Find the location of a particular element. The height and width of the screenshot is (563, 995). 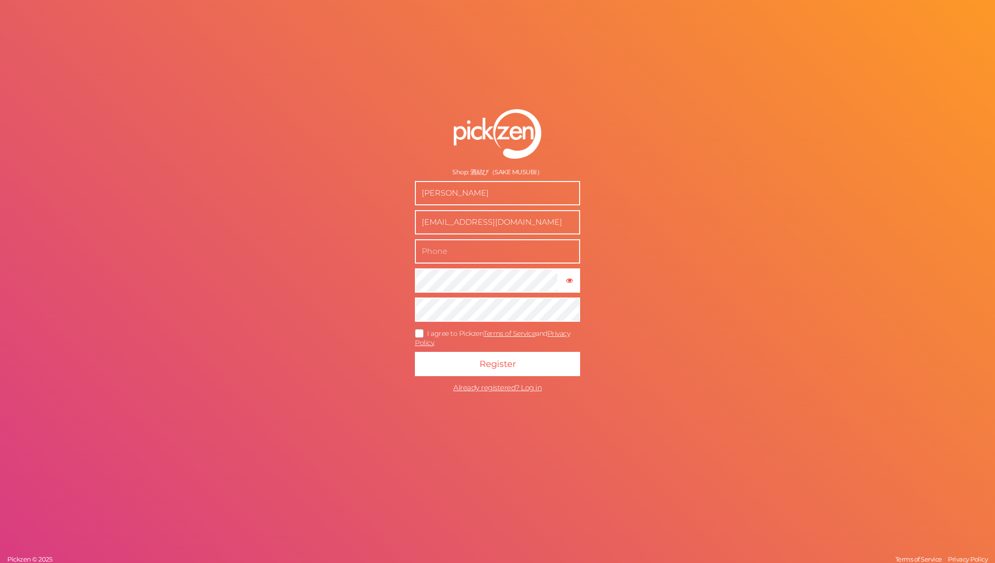

input: Business e-mail is located at coordinates (497, 222).